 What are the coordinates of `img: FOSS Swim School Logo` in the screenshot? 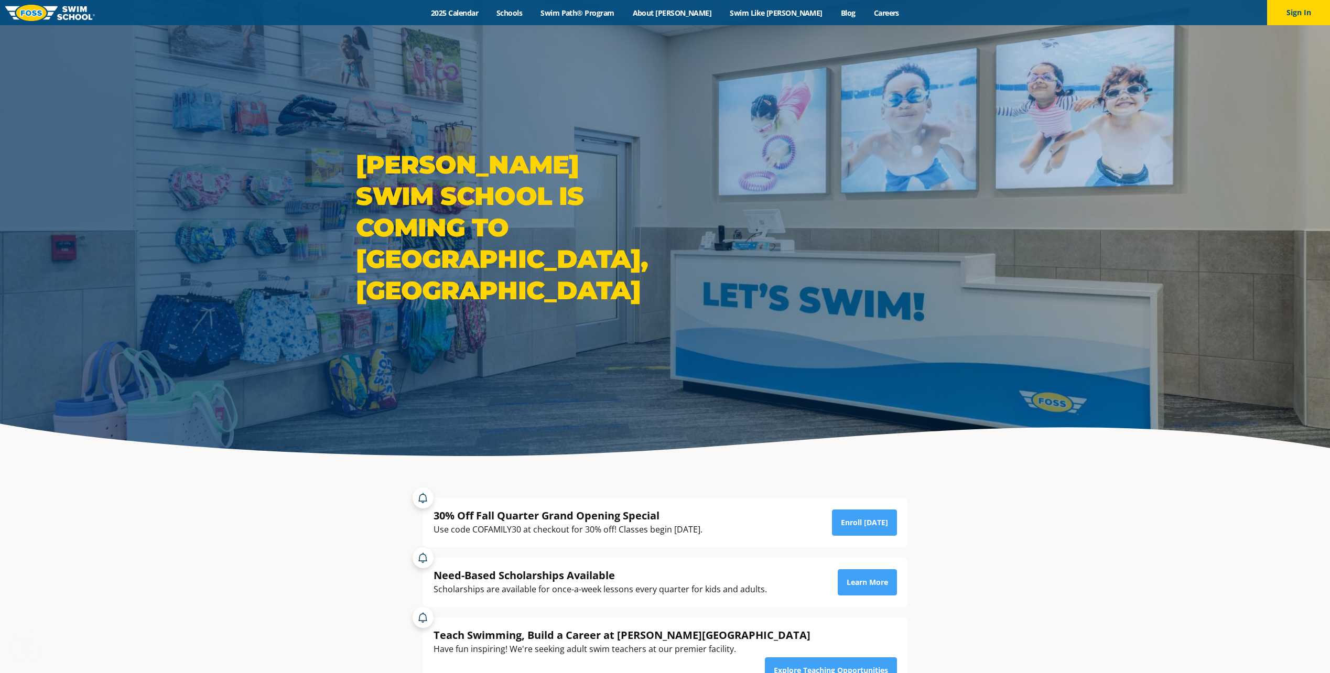 It's located at (50, 13).